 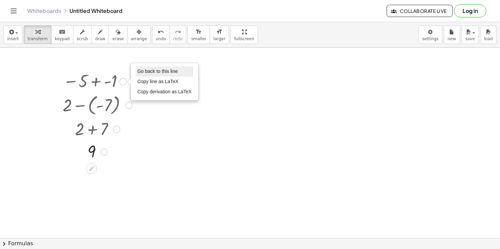 What do you see at coordinates (470, 39) in the screenshot?
I see `span: save` at bounding box center [470, 39].